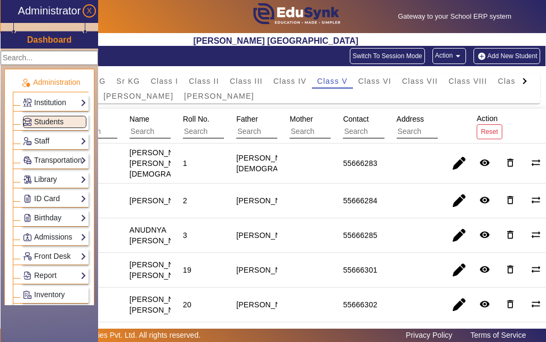  Describe the element at coordinates (481, 56) in the screenshot. I see `img: add-new-student.png` at that location.